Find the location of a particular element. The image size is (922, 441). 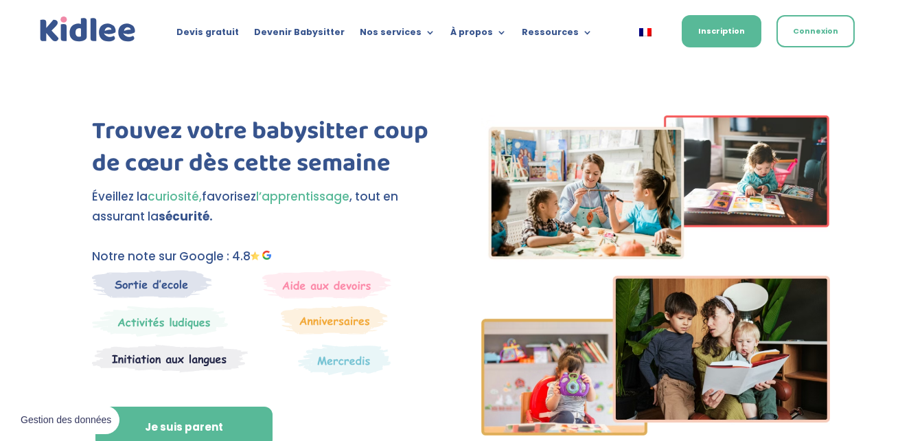

span: Gestion des données is located at coordinates (66, 420).